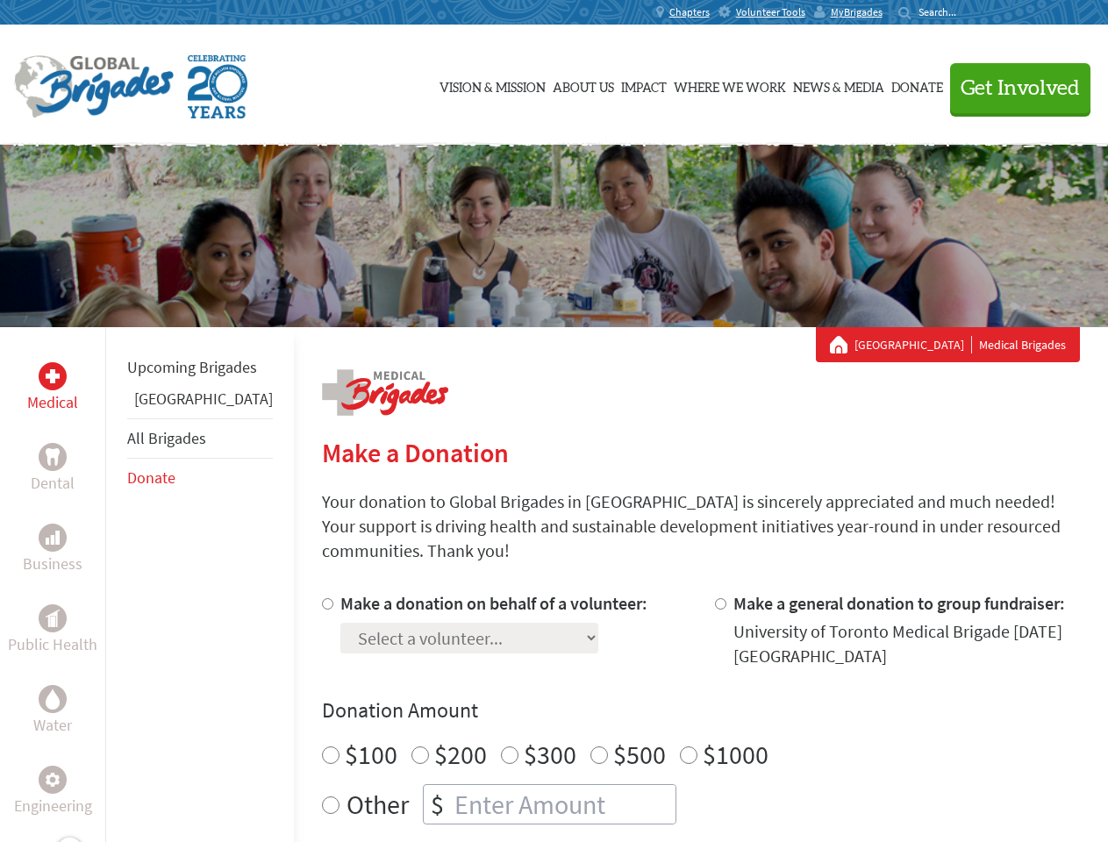 The width and height of the screenshot is (1108, 842). I want to click on a: Public HealthPublic Health, so click(53, 631).